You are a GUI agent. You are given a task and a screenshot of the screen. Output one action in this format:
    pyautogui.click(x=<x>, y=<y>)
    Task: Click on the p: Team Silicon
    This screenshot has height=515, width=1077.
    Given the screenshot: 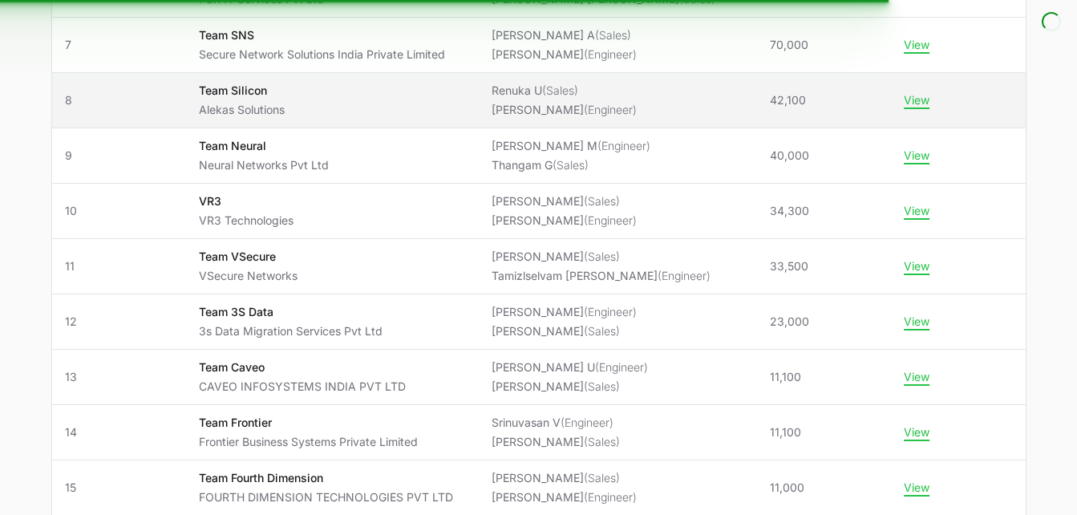 What is the action you would take?
    pyautogui.click(x=241, y=91)
    